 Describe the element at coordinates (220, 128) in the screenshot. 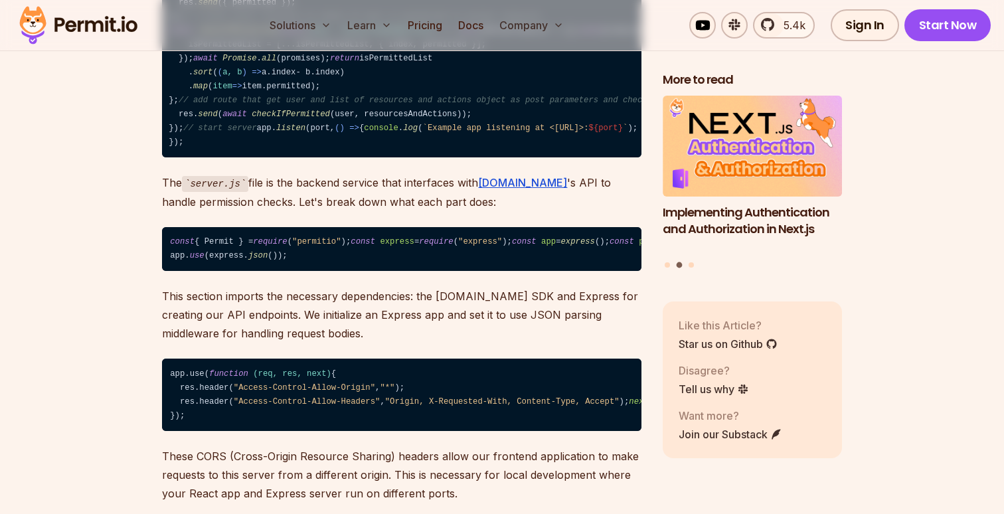

I see `span: // start server` at that location.